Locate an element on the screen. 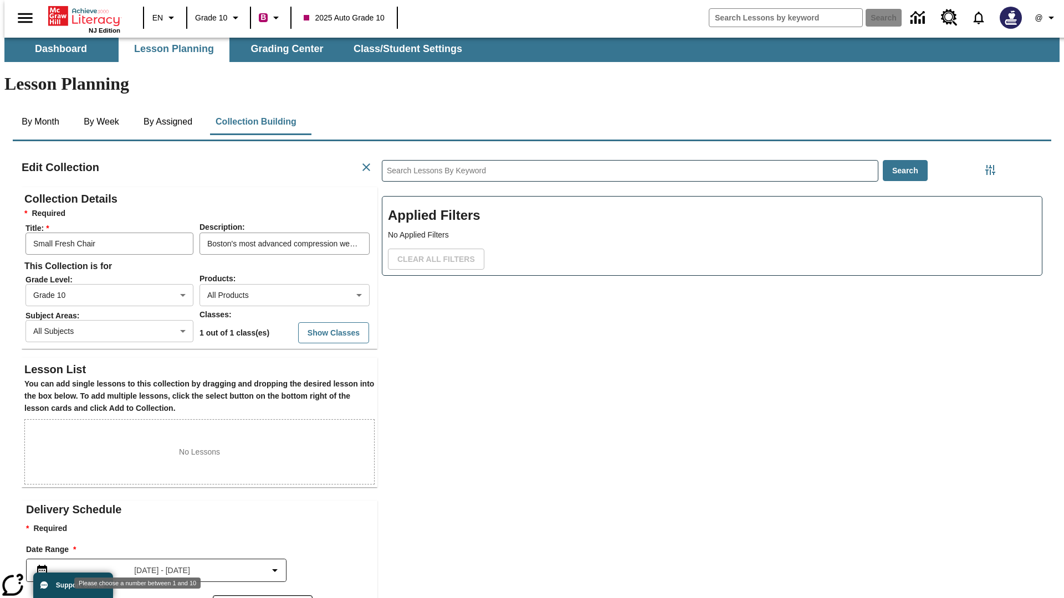  button: Select a new avatar is located at coordinates (1011, 18).